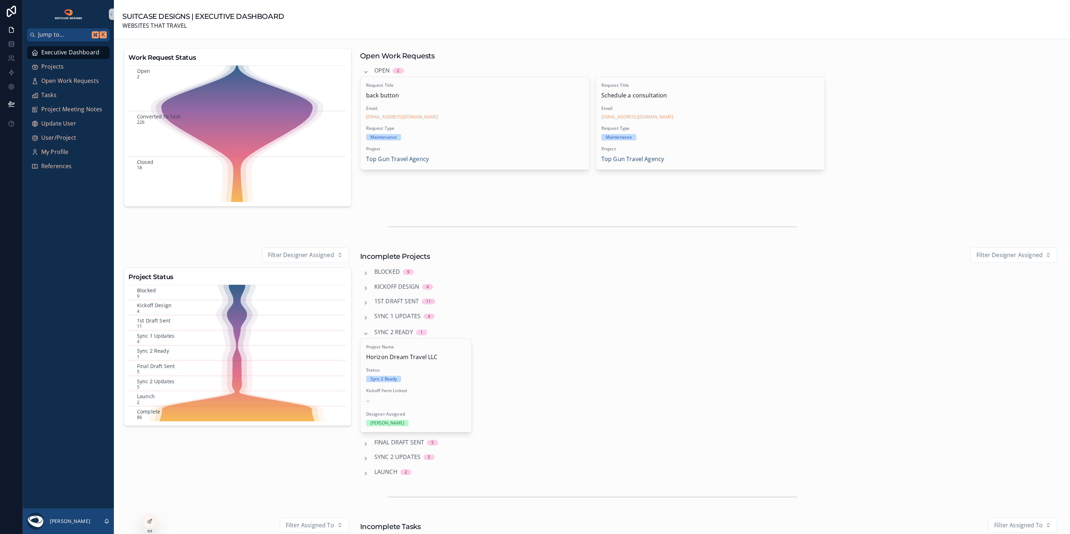 Image resolution: width=1070 pixels, height=534 pixels. Describe the element at coordinates (394, 333) in the screenshot. I see `span: Sync 2 Ready` at that location.